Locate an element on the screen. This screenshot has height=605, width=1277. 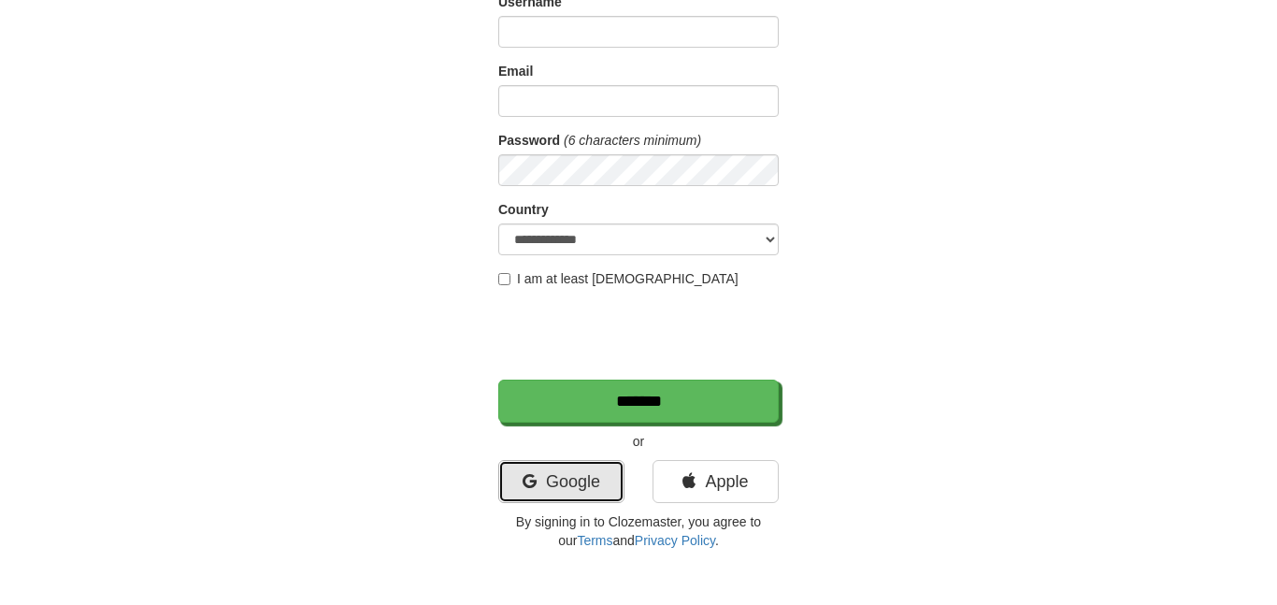
label: Email is located at coordinates (515, 71).